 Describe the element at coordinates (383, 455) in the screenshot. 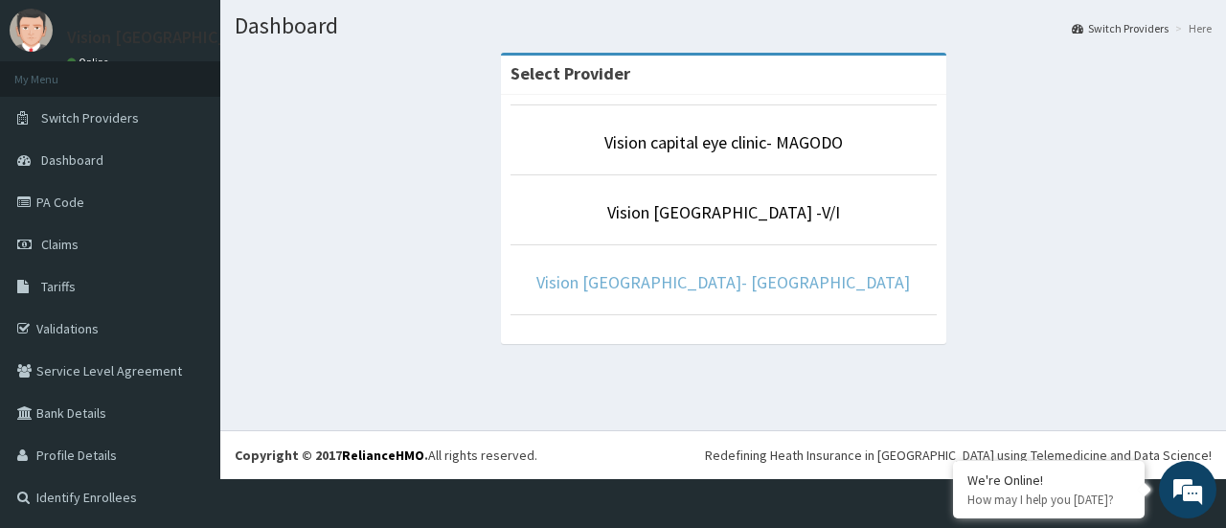

I see `a: RelianceHMO` at that location.